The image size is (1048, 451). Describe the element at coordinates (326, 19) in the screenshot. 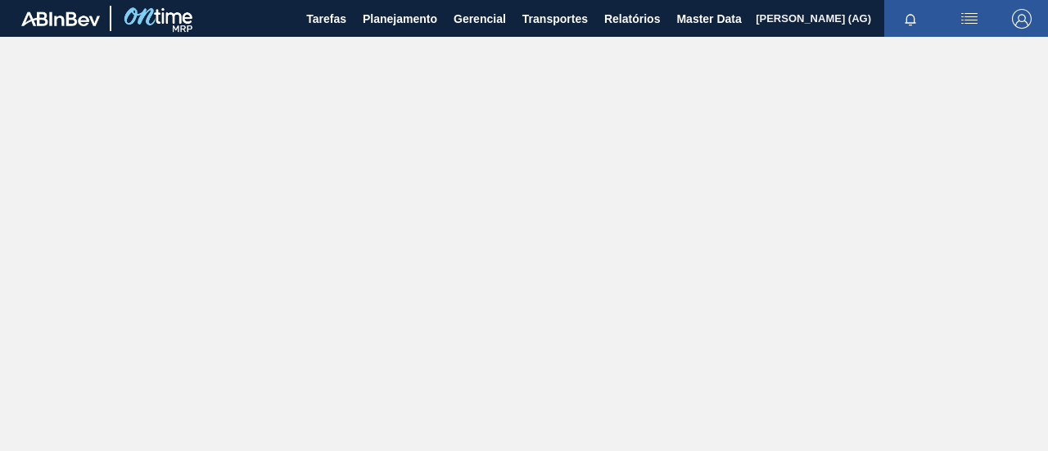

I see `span: Tarefas` at that location.